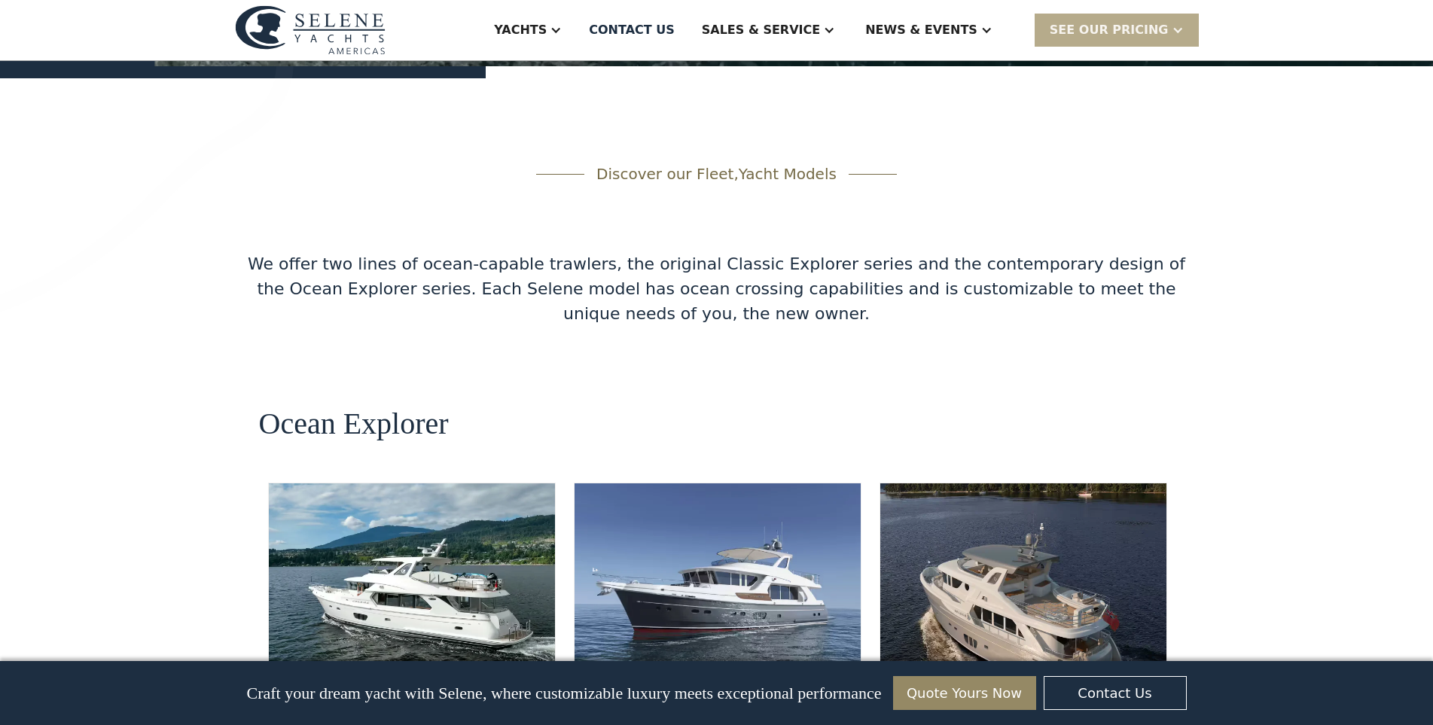  I want to click on h2: Ocean Explorer, so click(354, 424).